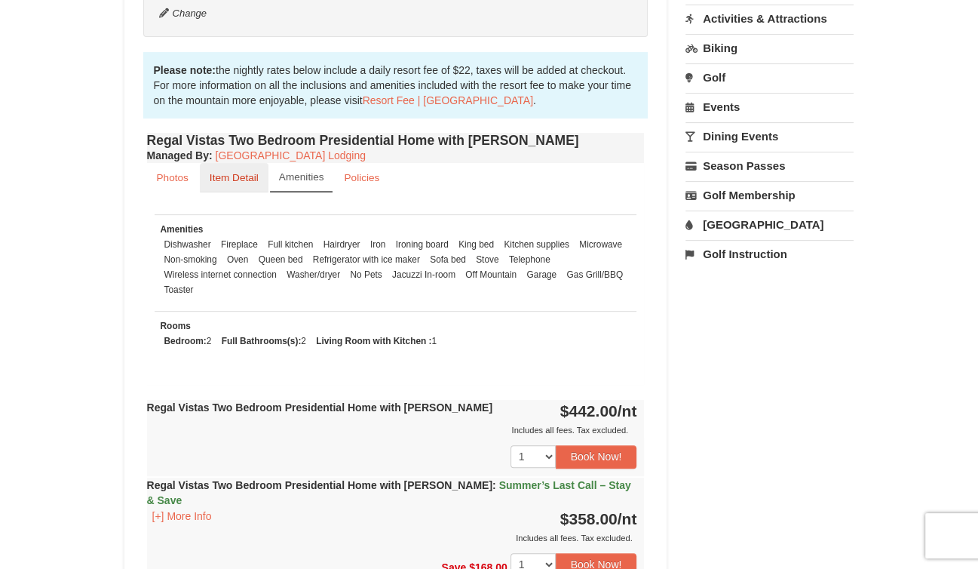 The height and width of the screenshot is (569, 978). Describe the element at coordinates (422, 244) in the screenshot. I see `li: Ironing board` at that location.